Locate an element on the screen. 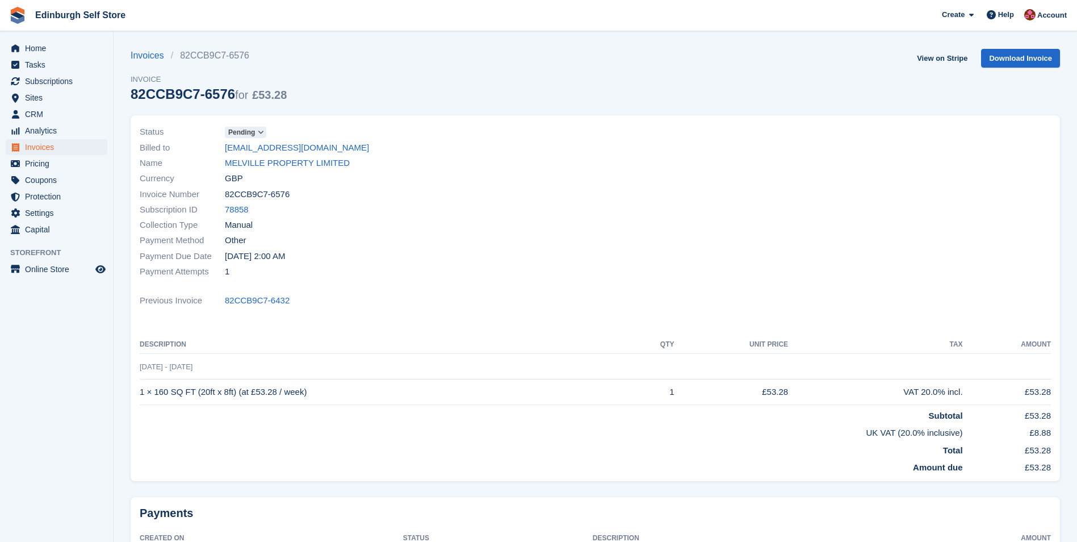 The width and height of the screenshot is (1077, 542). span: Help is located at coordinates (1006, 15).